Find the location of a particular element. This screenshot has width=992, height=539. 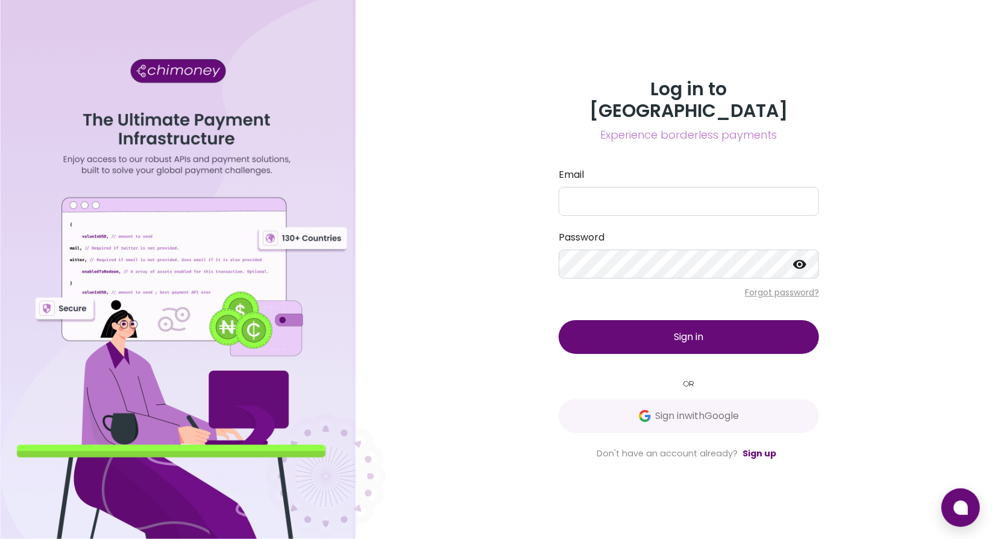

span: Don't have an account already? is located at coordinates (667, 453).